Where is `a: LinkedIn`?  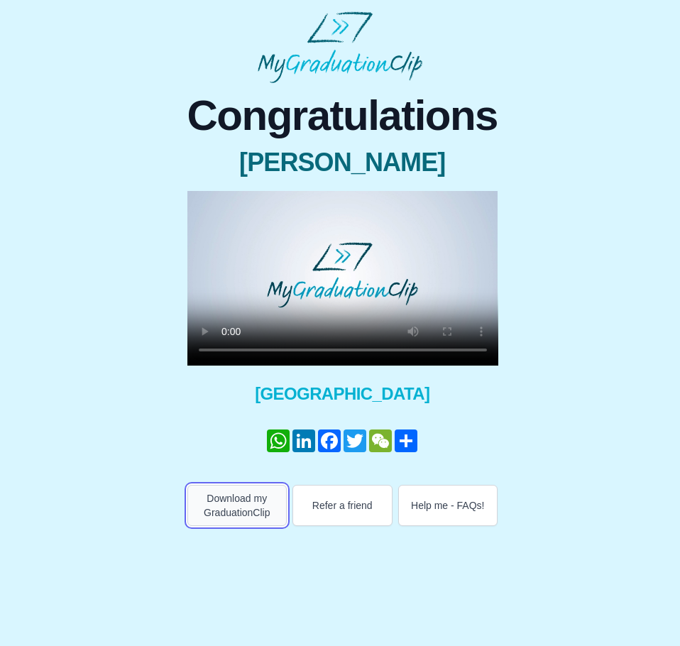
a: LinkedIn is located at coordinates (304, 441).